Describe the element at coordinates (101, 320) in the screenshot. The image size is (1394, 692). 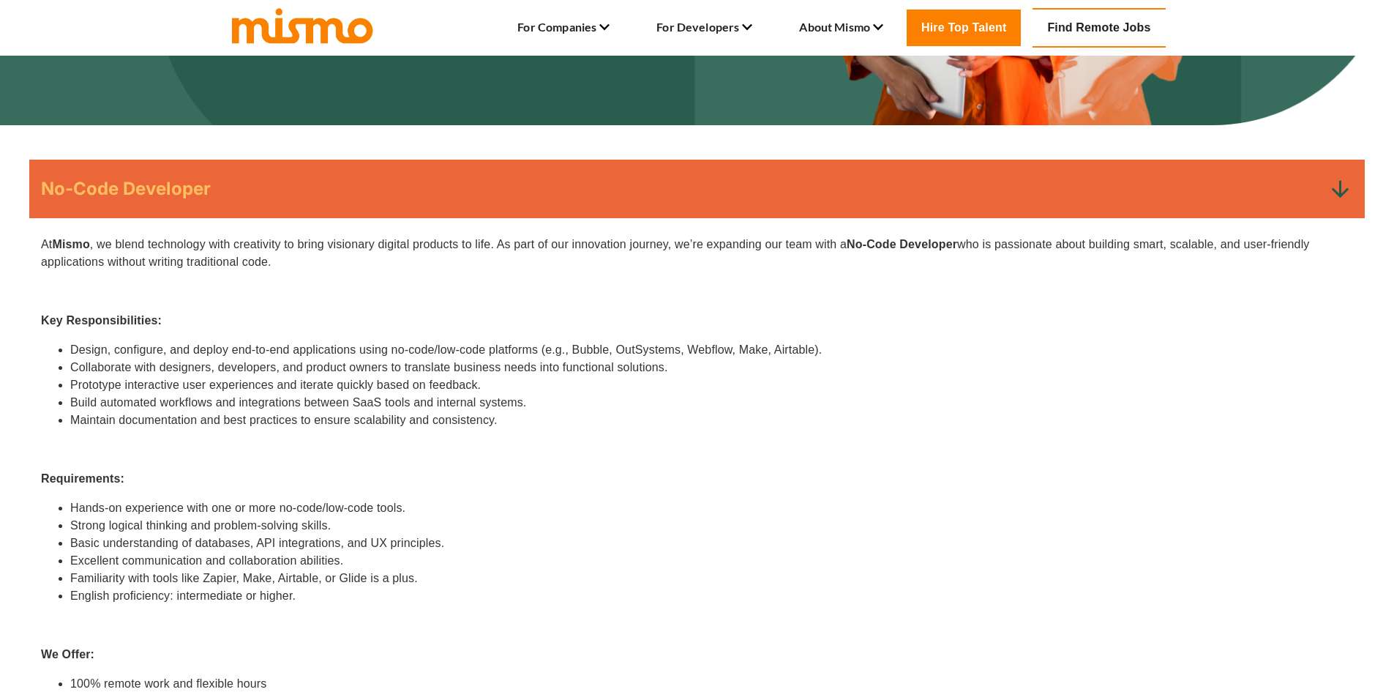
I see `strong: Key Responsibilities:` at that location.